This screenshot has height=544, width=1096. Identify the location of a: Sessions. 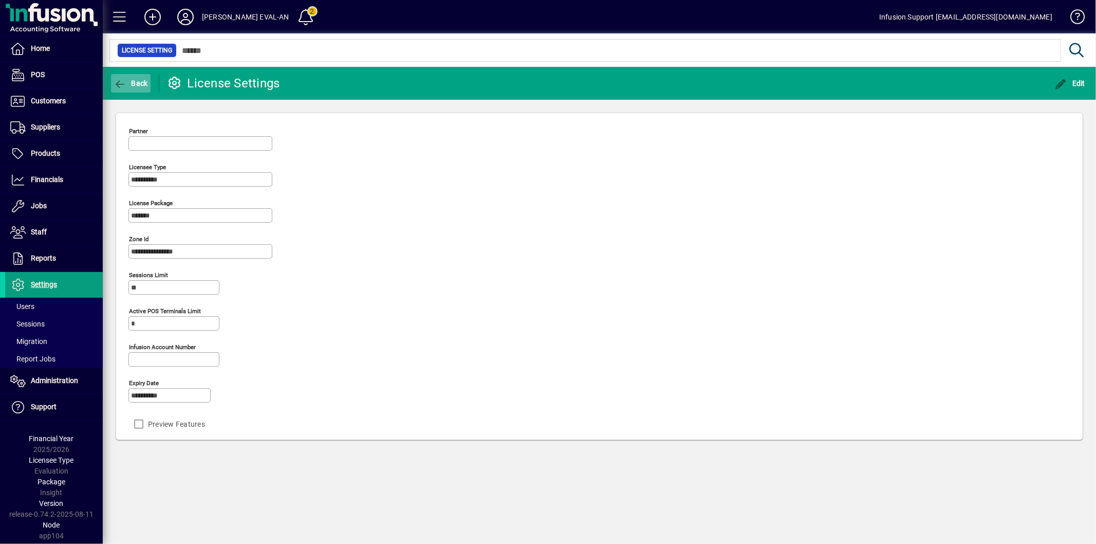
(54, 324).